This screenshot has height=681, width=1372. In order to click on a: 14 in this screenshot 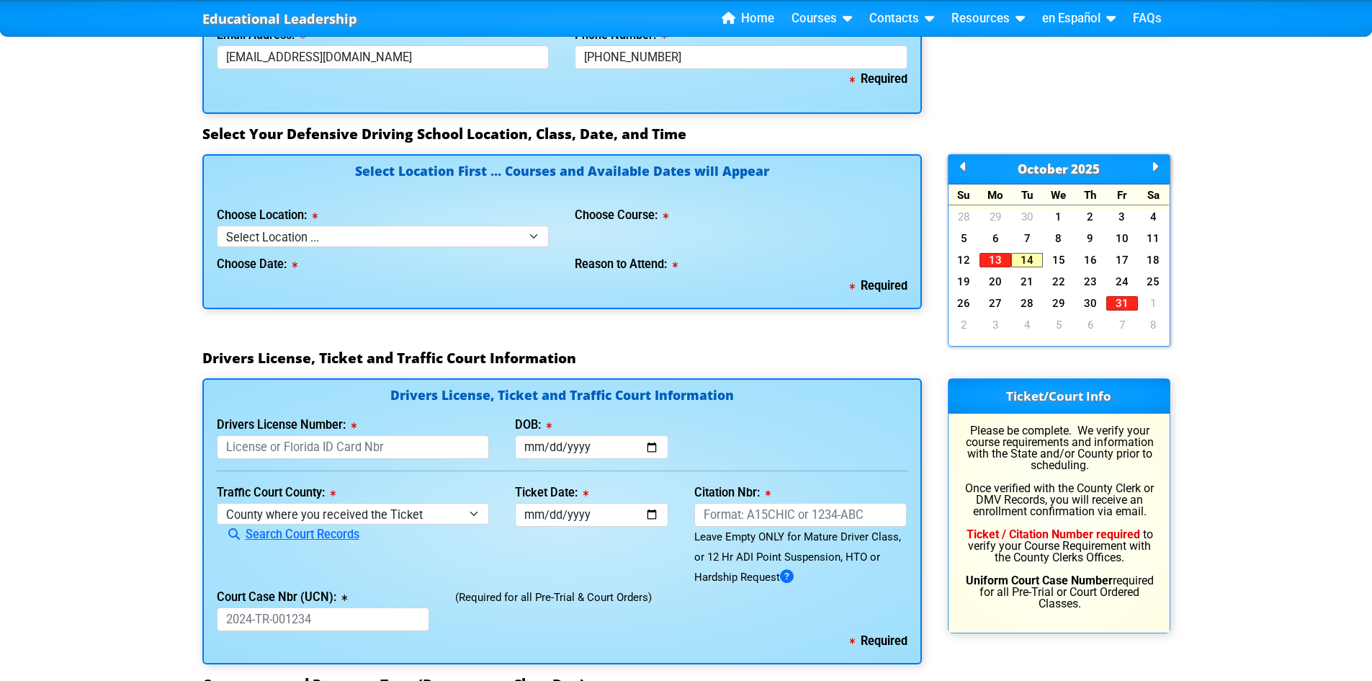, I will do `click(1027, 260)`.